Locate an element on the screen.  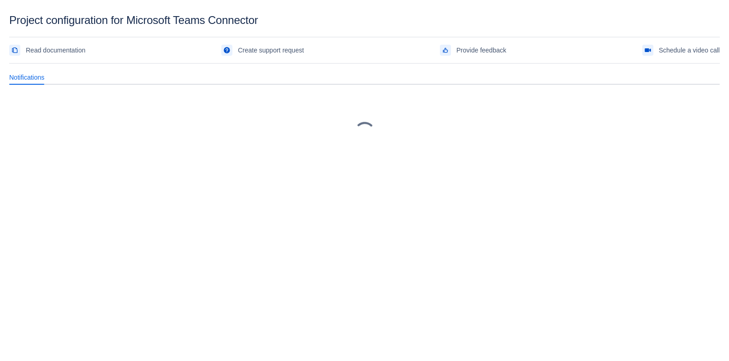
span: feedback is located at coordinates (445, 50).